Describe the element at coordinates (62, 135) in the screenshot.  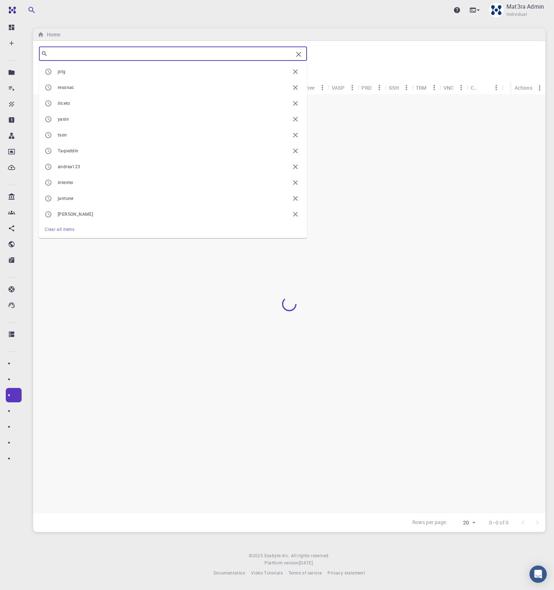
I see `span: tson` at that location.